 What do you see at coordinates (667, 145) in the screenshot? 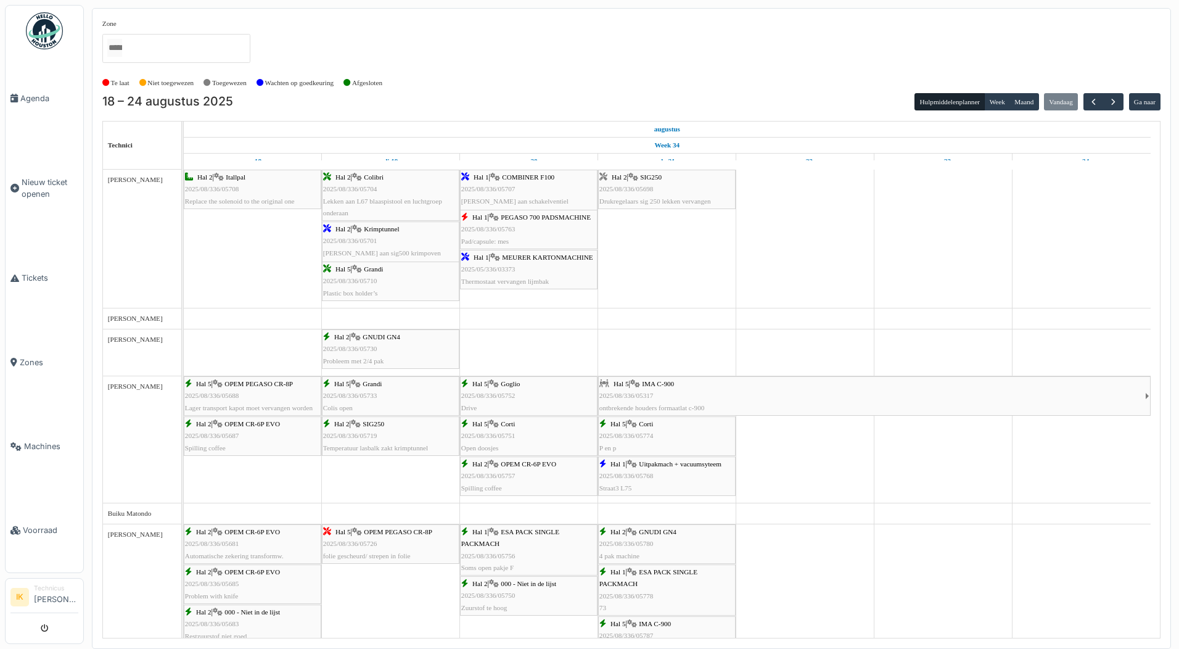
I see `a: Week 34` at bounding box center [667, 145].